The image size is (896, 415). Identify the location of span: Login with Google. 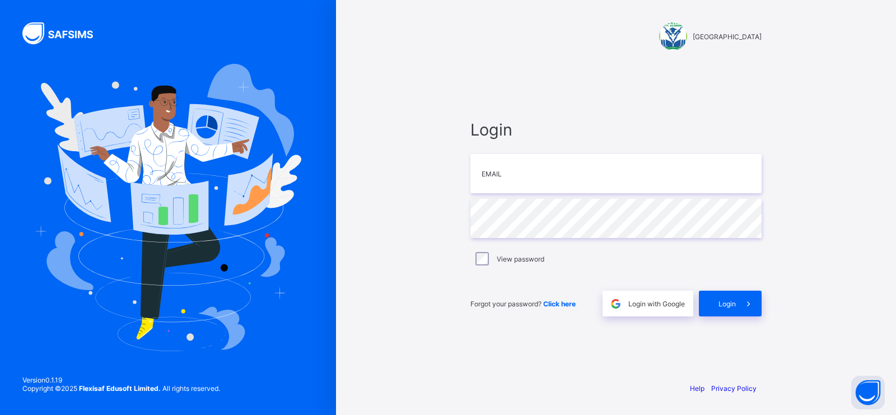
(656, 303).